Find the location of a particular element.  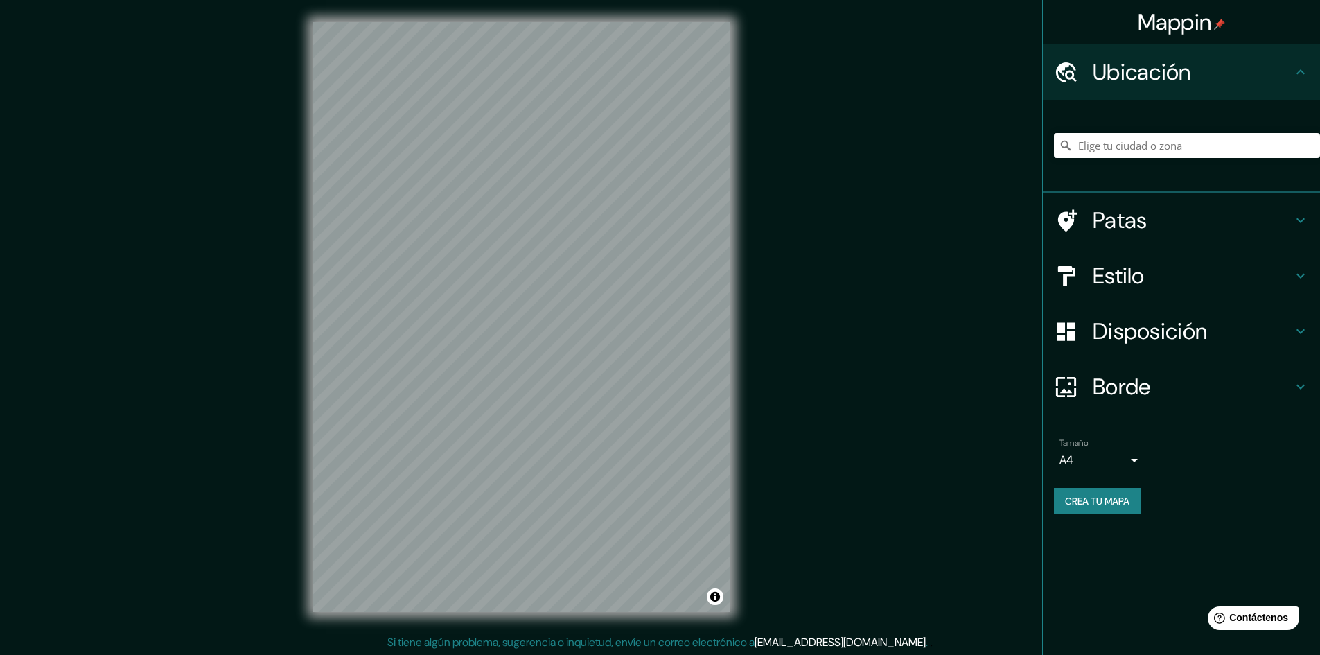

canvas: Mapa is located at coordinates (522, 317).